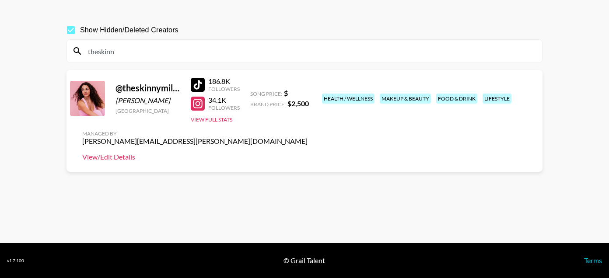  I want to click on span: Brand Price:, so click(268, 104).